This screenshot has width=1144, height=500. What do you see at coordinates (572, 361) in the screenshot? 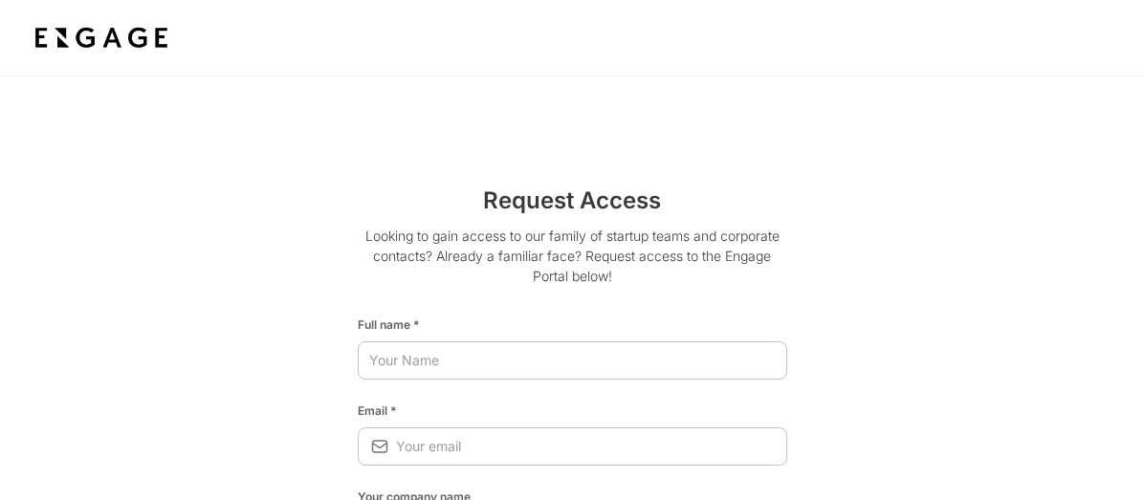
I see `input: Your Name` at bounding box center [572, 361].